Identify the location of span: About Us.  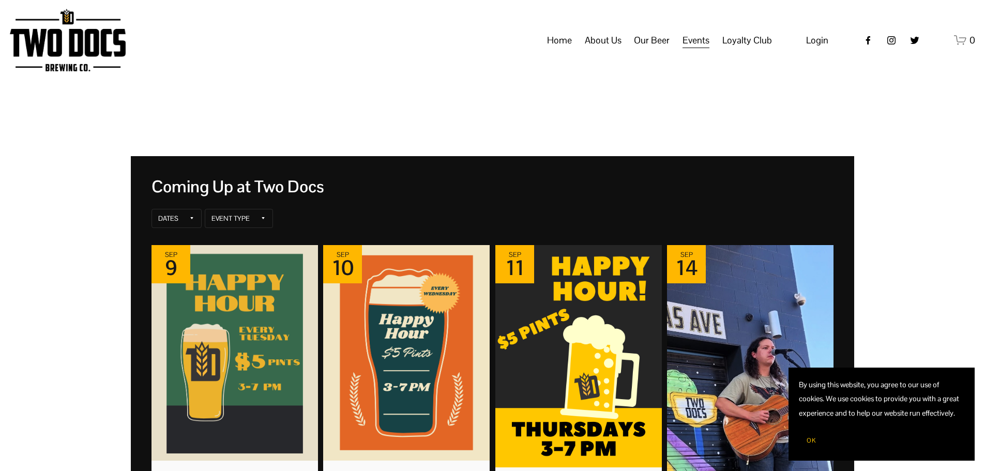
(603, 40).